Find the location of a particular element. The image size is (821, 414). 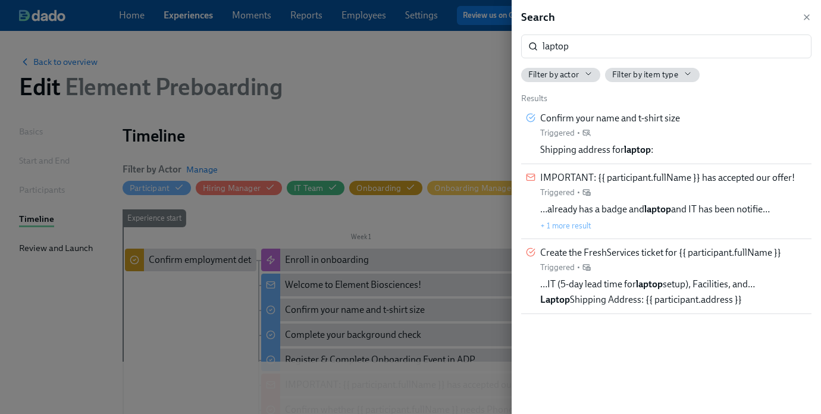

span: Filter by actor is located at coordinates (553, 74).